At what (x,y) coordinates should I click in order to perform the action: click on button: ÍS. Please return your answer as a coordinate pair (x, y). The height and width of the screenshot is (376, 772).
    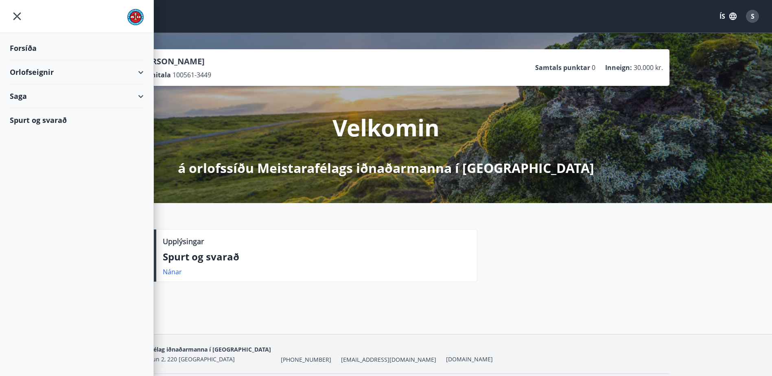
    Looking at the image, I should click on (728, 16).